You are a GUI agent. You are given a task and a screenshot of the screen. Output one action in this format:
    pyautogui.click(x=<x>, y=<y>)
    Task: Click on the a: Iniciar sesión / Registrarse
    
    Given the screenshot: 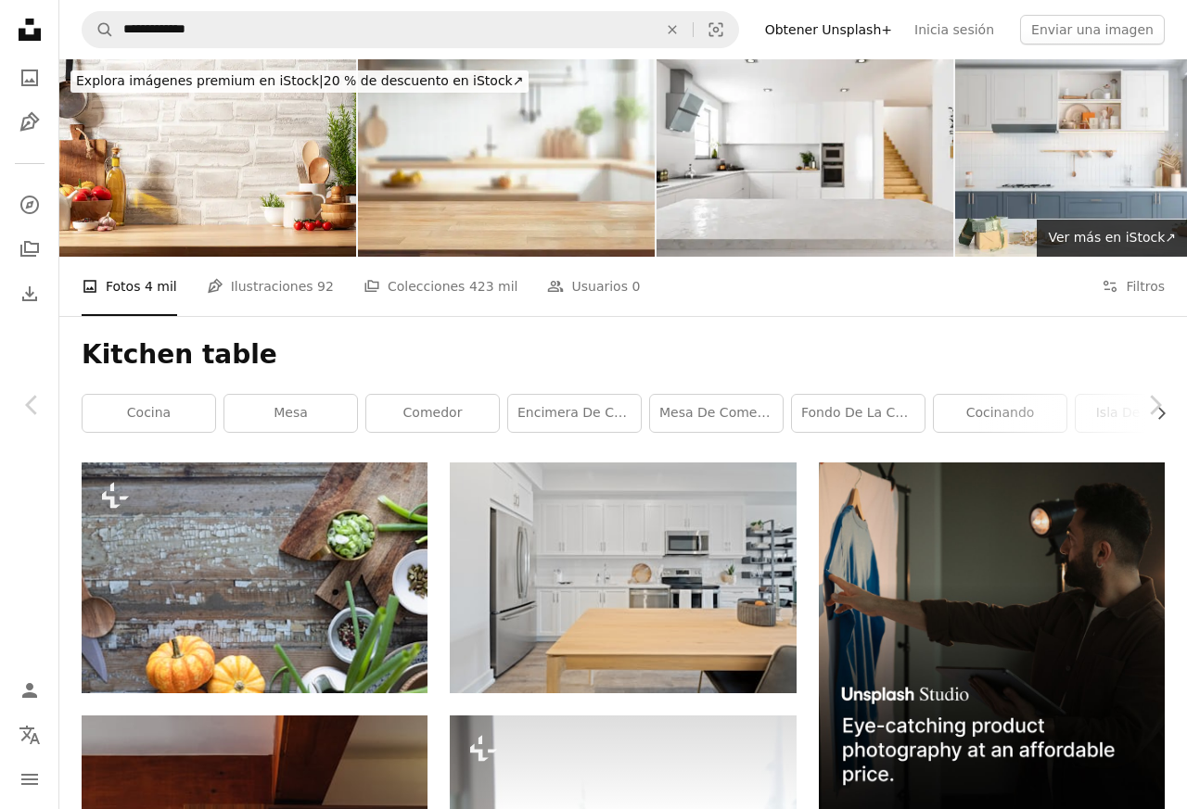 What is the action you would take?
    pyautogui.click(x=30, y=691)
    